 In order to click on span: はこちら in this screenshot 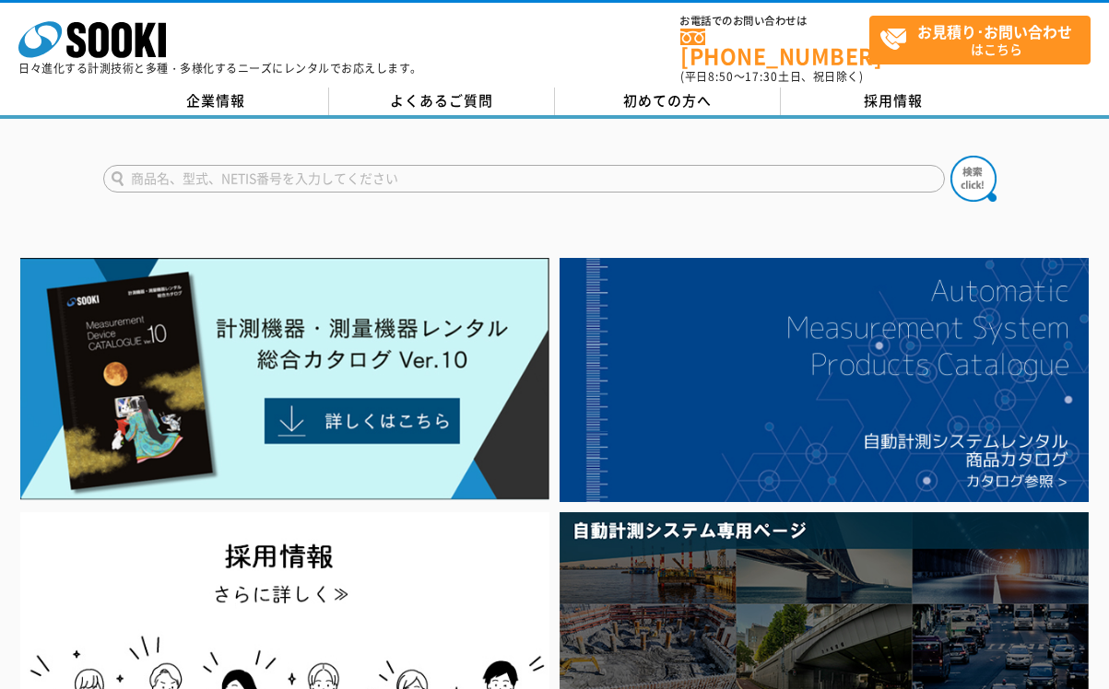, I will do `click(984, 40)`.